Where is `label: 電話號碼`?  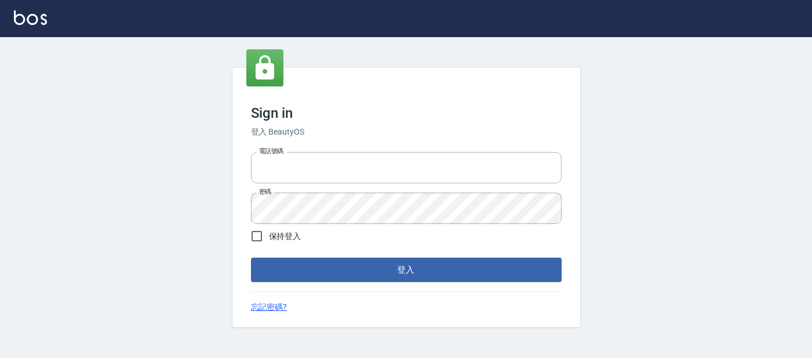 label: 電話號碼 is located at coordinates (271, 151).